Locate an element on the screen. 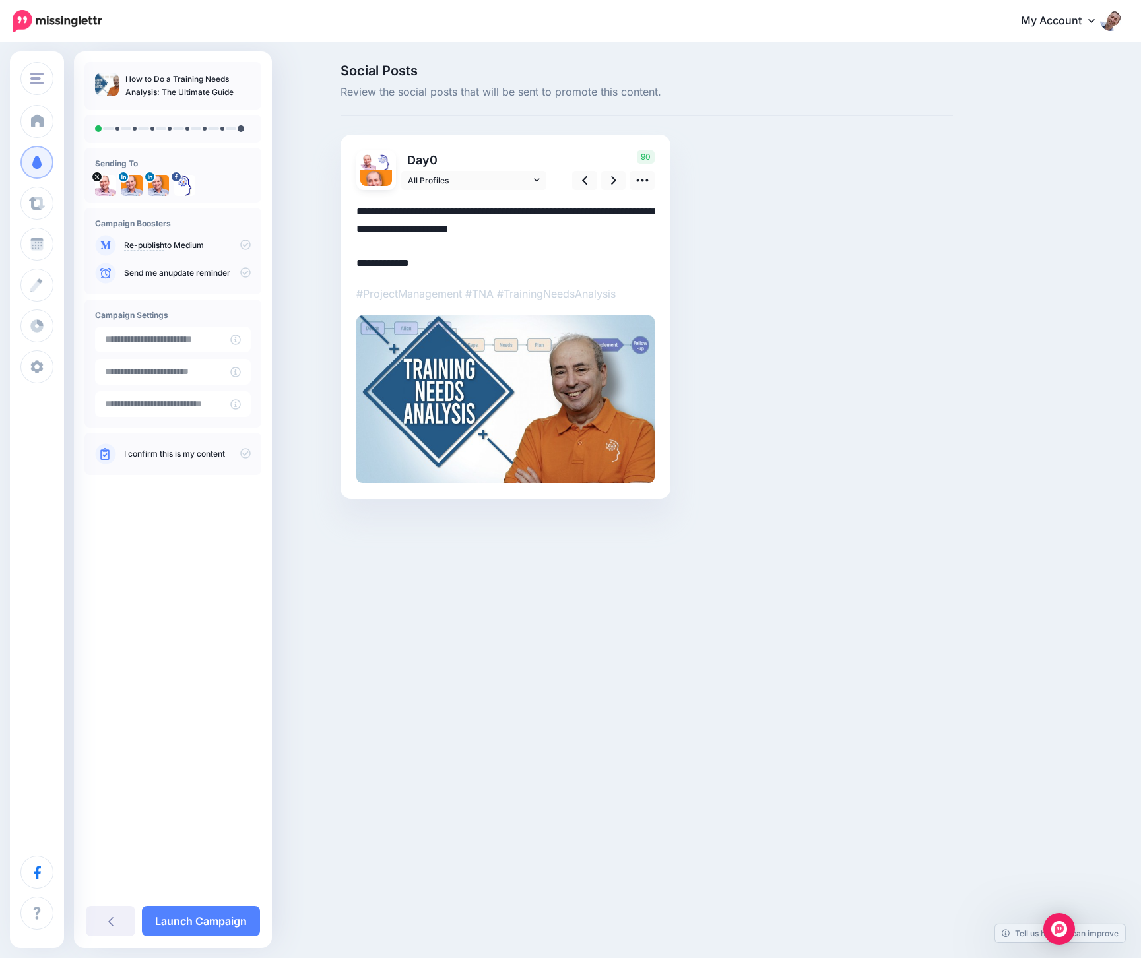  h4: Campaign Boosters is located at coordinates (173, 223).